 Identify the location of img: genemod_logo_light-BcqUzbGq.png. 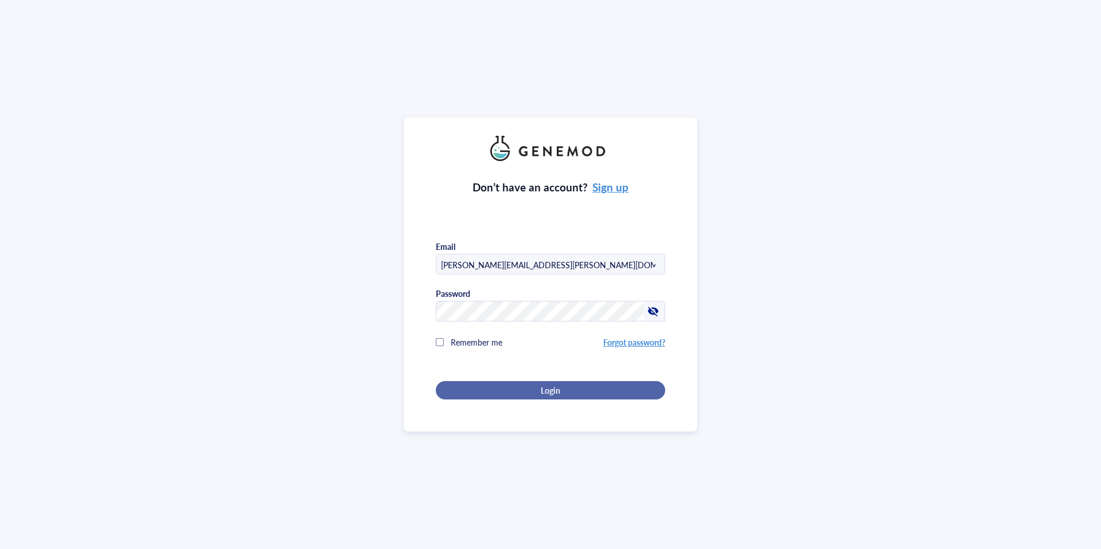
(551, 149).